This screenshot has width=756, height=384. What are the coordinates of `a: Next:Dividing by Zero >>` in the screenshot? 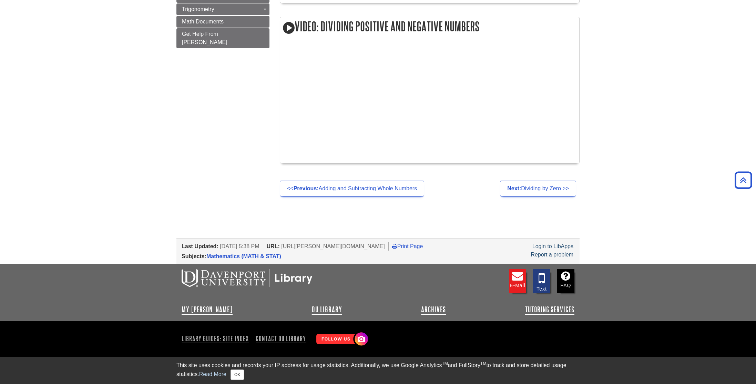 It's located at (538, 189).